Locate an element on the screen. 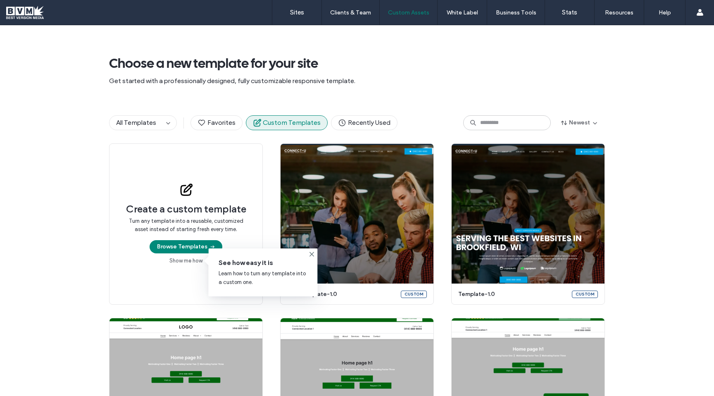  label: Help is located at coordinates (664, 12).